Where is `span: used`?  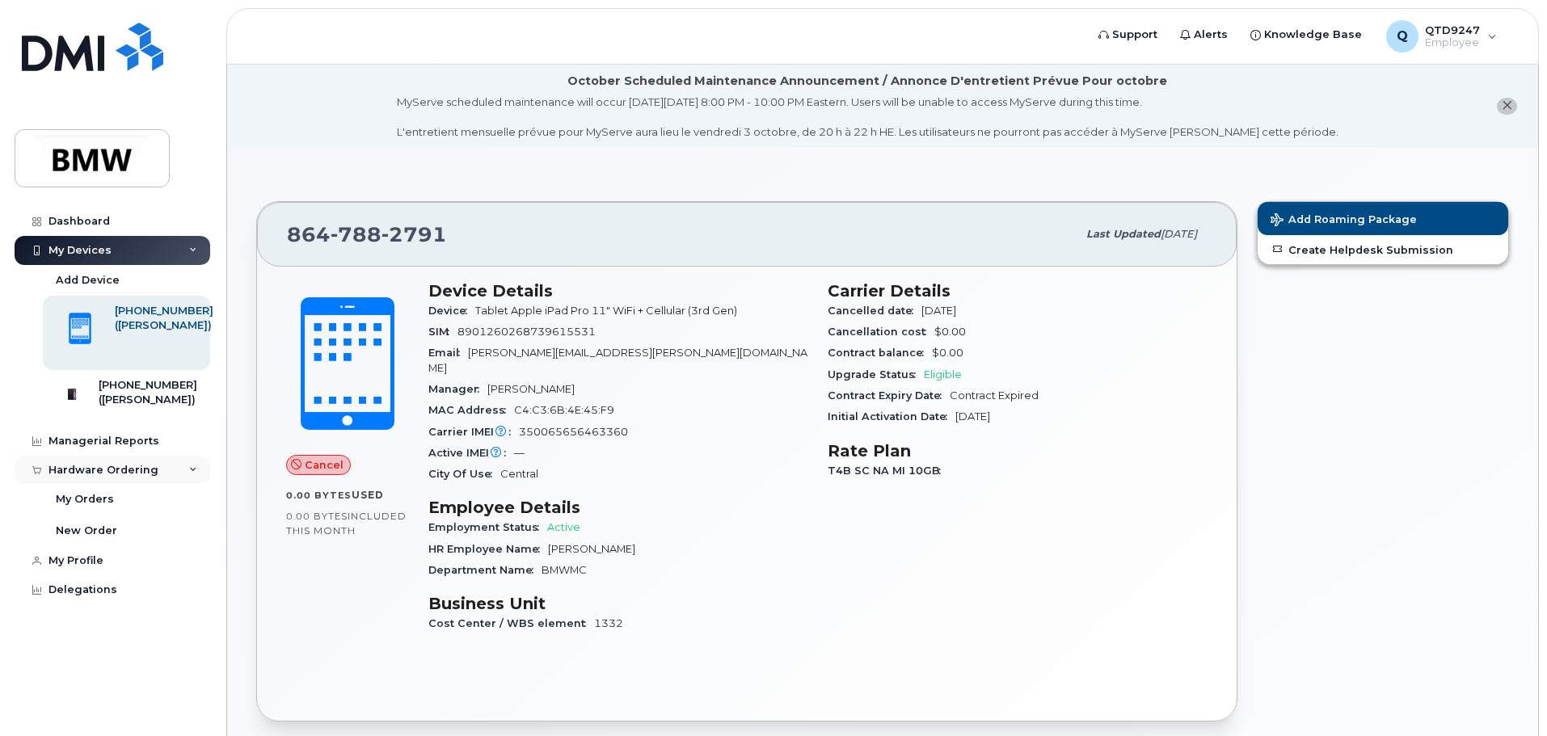 span: used is located at coordinates (368, 495).